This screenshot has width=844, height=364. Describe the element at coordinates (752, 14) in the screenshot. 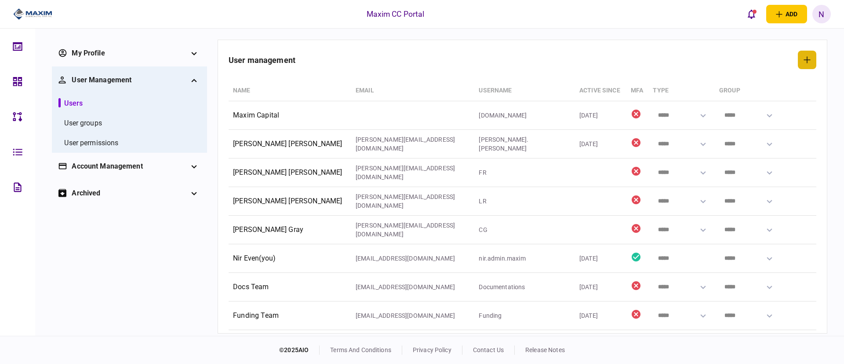

I see `button: open notifications list` at that location.